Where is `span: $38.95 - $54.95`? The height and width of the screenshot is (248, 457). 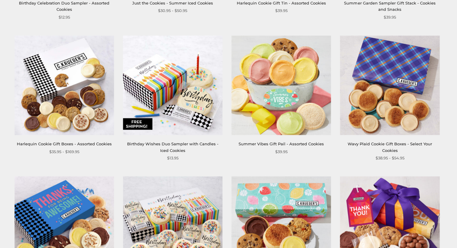 span: $38.95 - $54.95 is located at coordinates (390, 158).